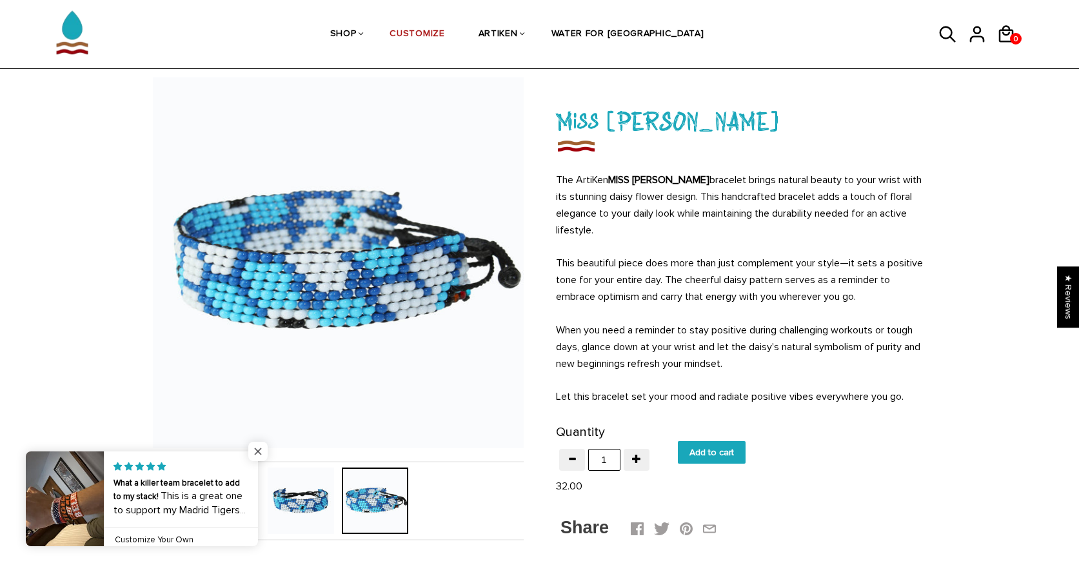 Image resolution: width=1079 pixels, height=572 pixels. I want to click on span: 0, so click(1016, 39).